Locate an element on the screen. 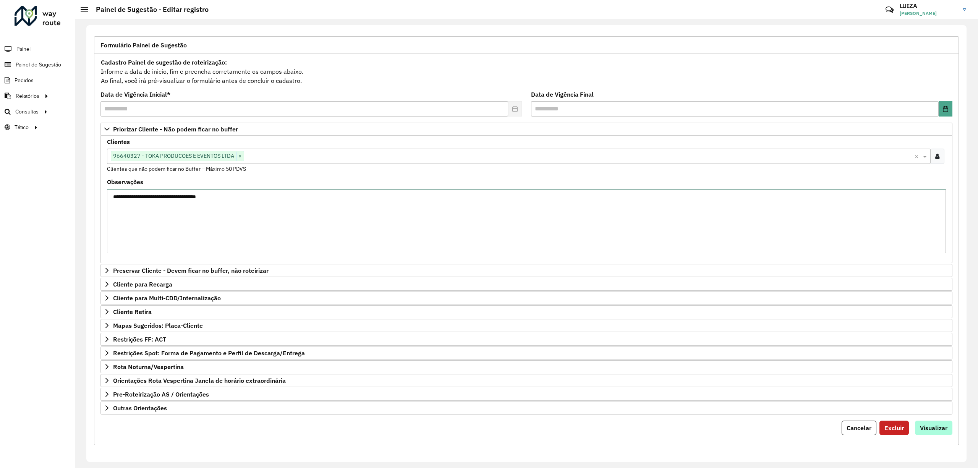  span: Painel is located at coordinates (23, 49).